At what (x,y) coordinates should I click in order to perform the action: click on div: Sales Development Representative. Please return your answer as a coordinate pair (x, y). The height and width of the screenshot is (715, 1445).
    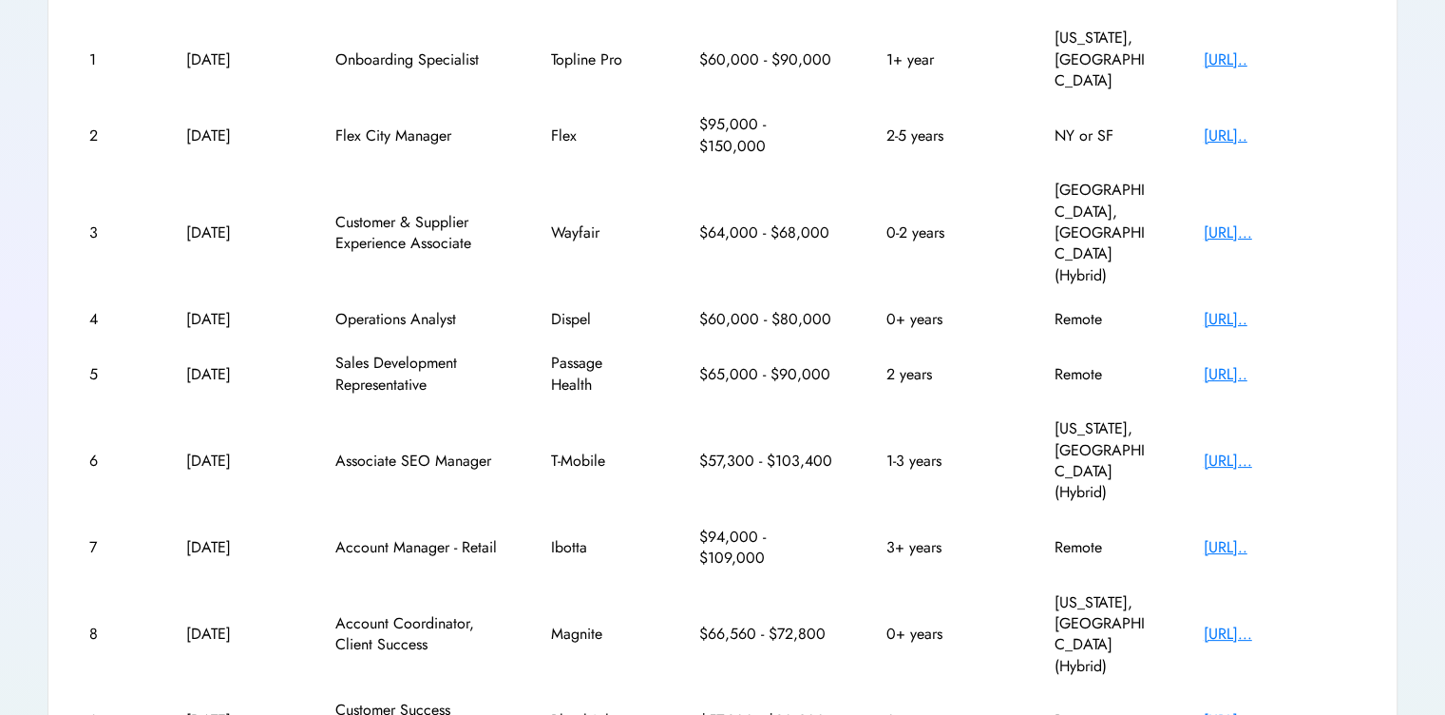
    Looking at the image, I should click on (416, 373).